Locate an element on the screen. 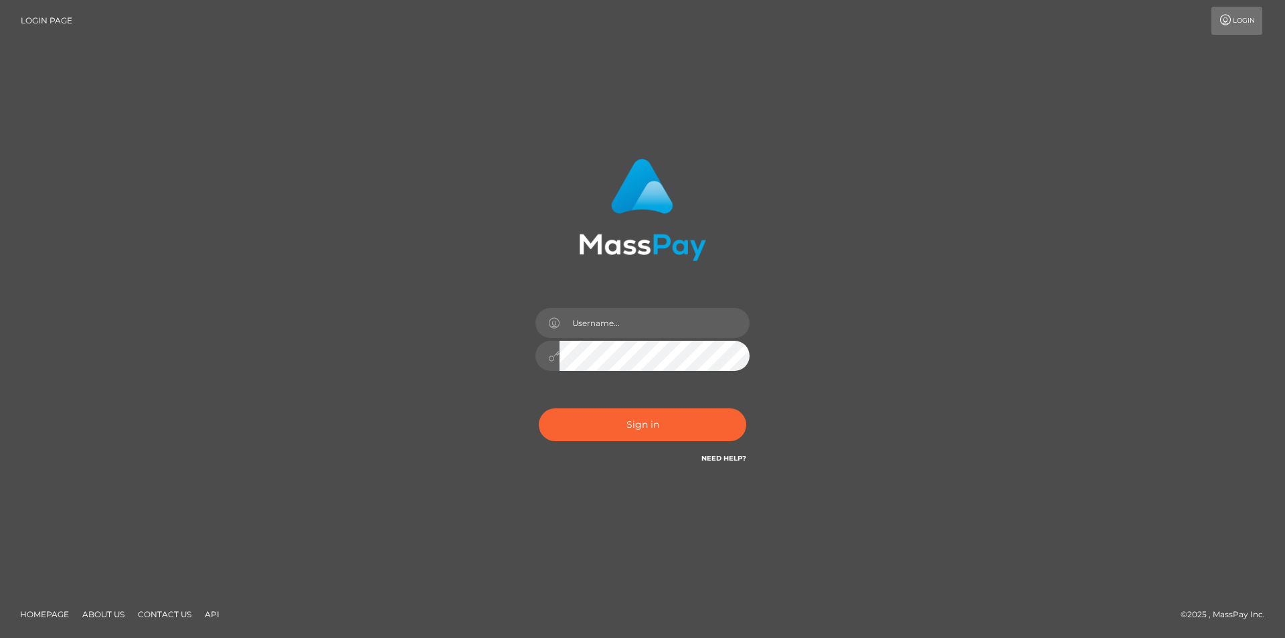  a: API is located at coordinates (212, 613).